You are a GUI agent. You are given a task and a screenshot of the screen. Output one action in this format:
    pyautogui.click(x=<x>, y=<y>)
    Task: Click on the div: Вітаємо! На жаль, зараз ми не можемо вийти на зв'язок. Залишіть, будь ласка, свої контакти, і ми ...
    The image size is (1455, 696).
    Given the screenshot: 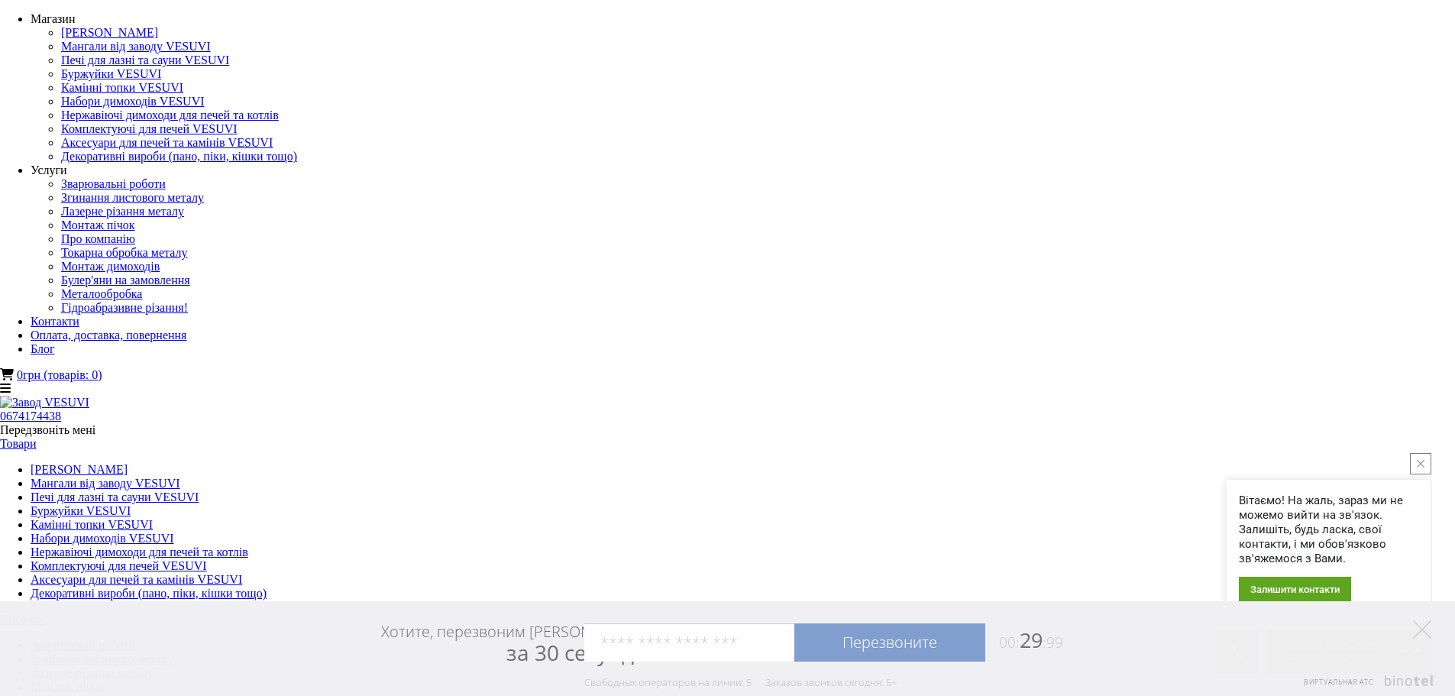 What is the action you would take?
    pyautogui.click(x=1328, y=529)
    